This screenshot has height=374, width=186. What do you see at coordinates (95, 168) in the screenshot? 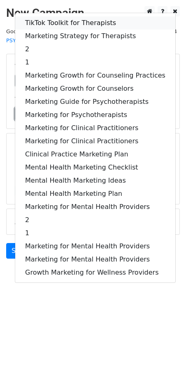
I see `a: Mental Health Marketing Checklist` at bounding box center [95, 168].